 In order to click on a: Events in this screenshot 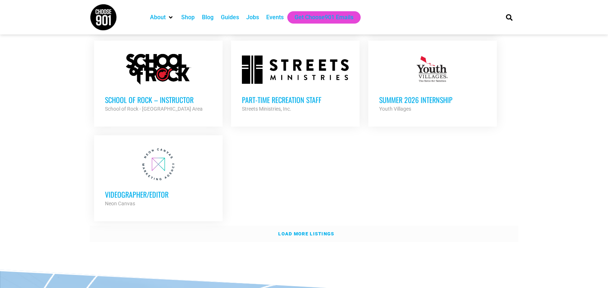, I will do `click(275, 17)`.